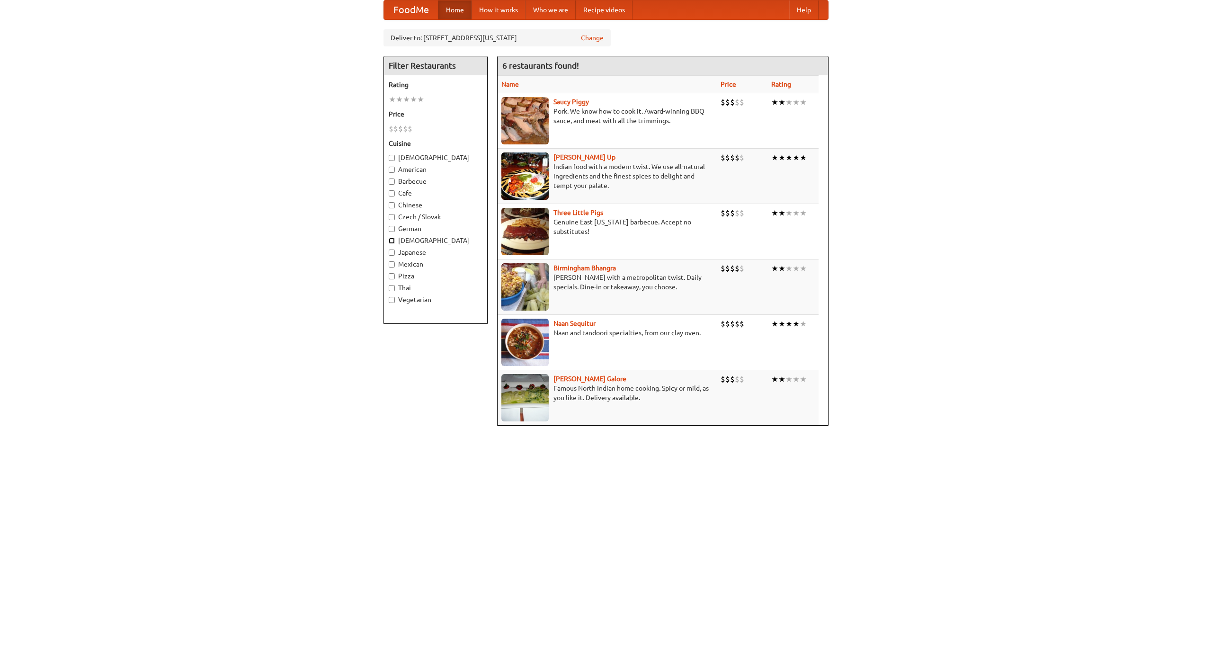  Describe the element at coordinates (391, 252) in the screenshot. I see `input: Japanese` at that location.